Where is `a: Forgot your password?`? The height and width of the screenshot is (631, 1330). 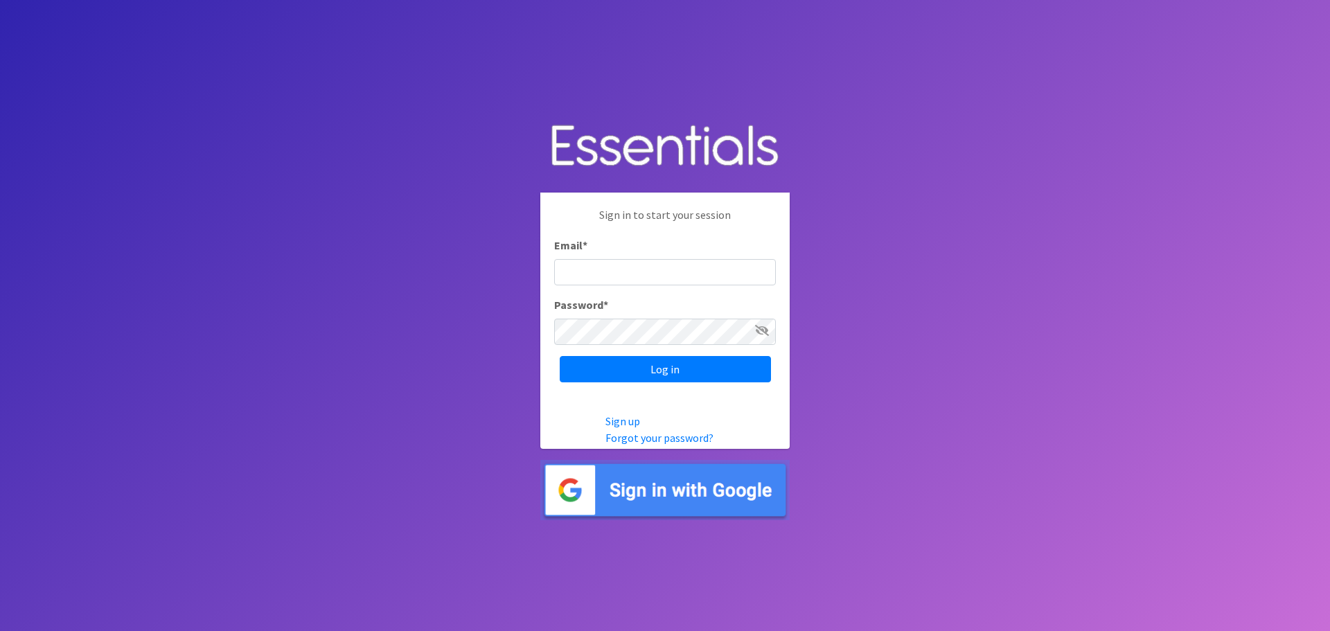
a: Forgot your password? is located at coordinates (659, 438).